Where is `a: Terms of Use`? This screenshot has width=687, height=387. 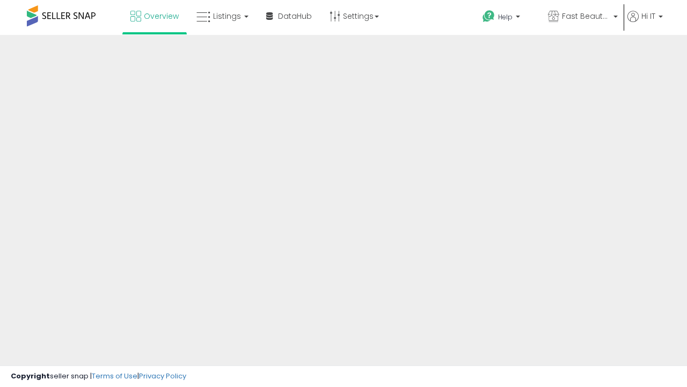 a: Terms of Use is located at coordinates (114, 375).